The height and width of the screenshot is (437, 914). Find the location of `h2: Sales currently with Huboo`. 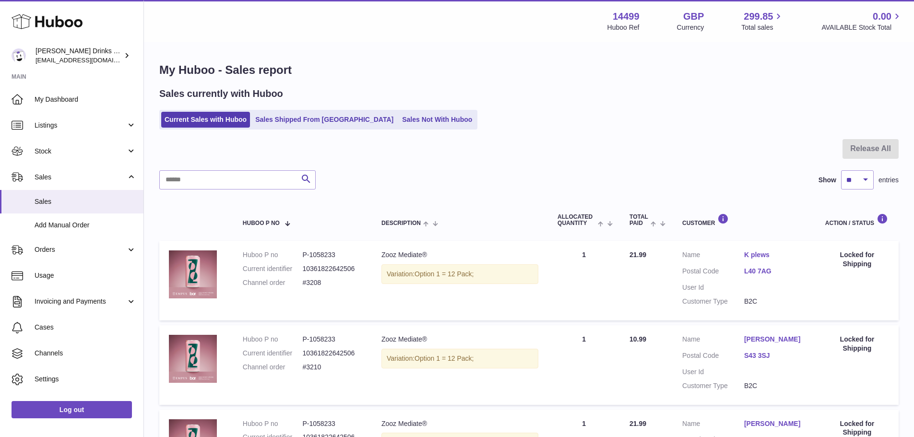

h2: Sales currently with Huboo is located at coordinates (221, 94).